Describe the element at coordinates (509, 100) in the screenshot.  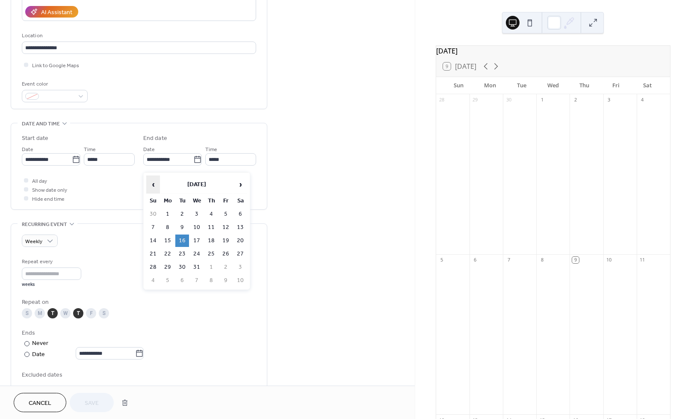
I see `div: 30` at that location.